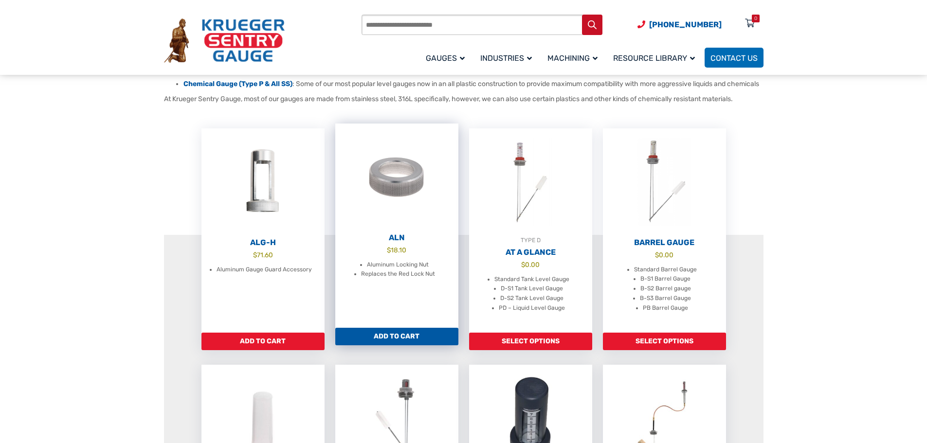 This screenshot has height=443, width=927. I want to click on span: Industries, so click(506, 58).